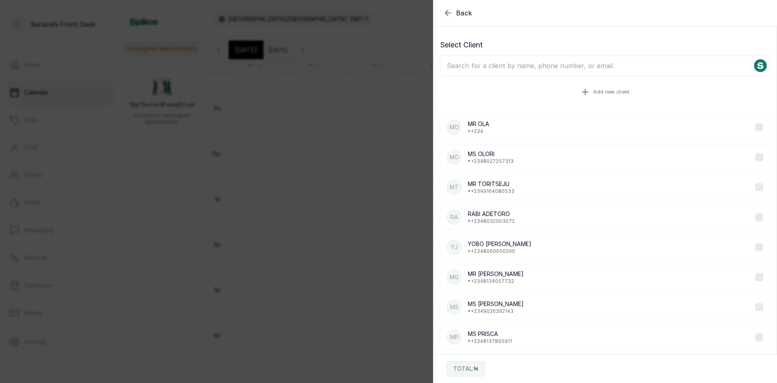 The image size is (777, 383). Describe the element at coordinates (490, 341) in the screenshot. I see `p: • +234 8137895911` at that location.